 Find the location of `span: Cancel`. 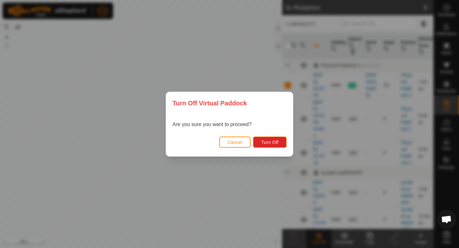

span: Cancel is located at coordinates (235, 142).